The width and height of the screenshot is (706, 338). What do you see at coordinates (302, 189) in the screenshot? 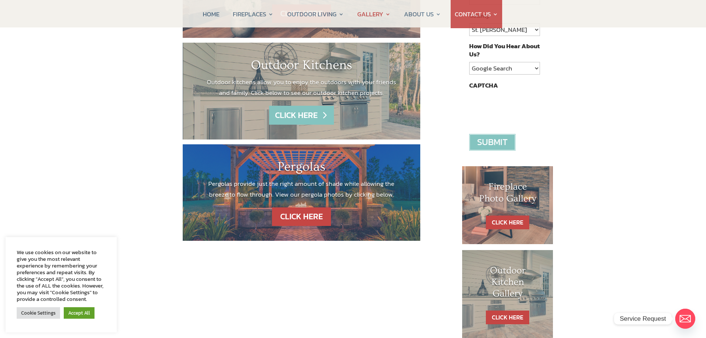
I see `p: Pergolas provide just the right amount of shade while allowing the breeze to flow through. View o...` at bounding box center [302, 189].